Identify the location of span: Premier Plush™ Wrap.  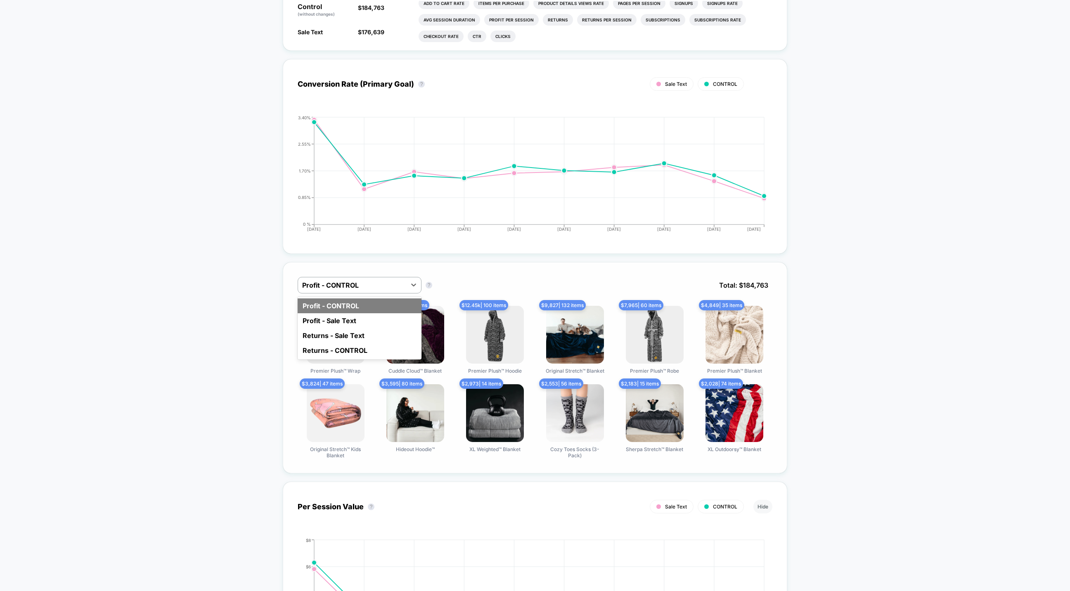
(335, 371).